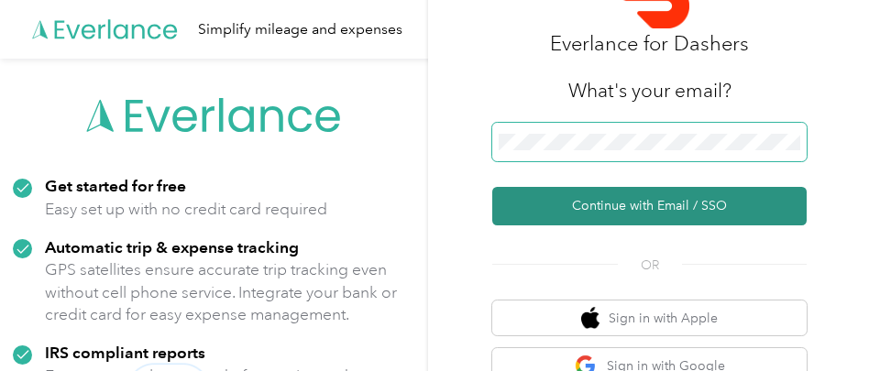  I want to click on p: Easy set up with no credit card required, so click(186, 209).